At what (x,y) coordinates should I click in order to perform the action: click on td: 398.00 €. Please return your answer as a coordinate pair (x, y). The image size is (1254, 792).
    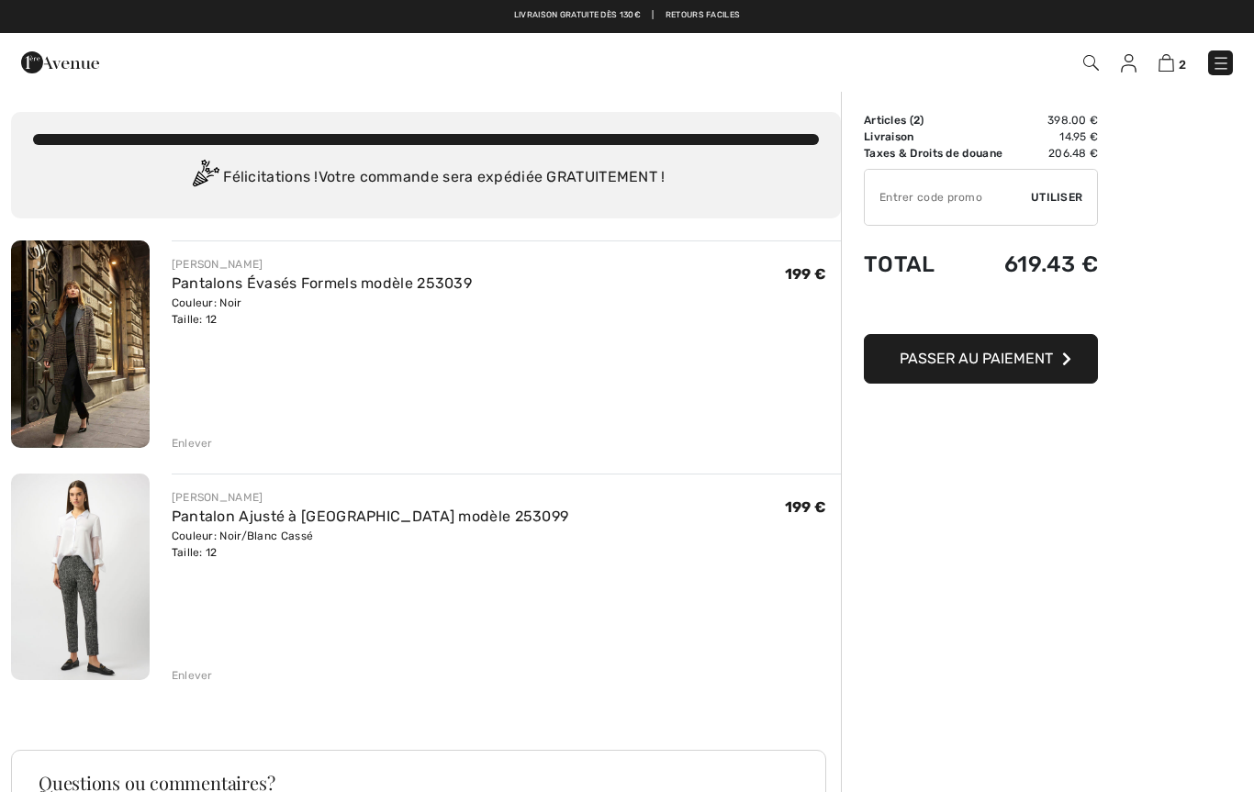
    Looking at the image, I should click on (1050, 120).